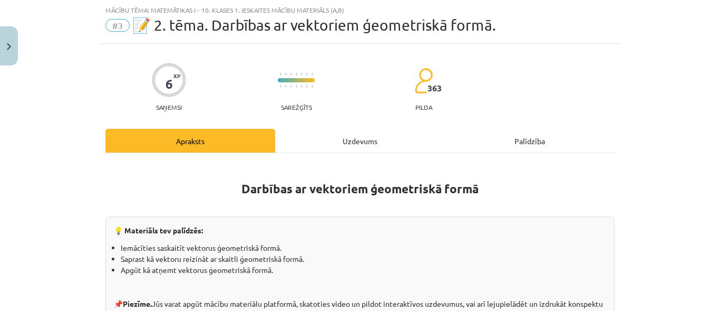  What do you see at coordinates (363, 247) in the screenshot?
I see `li: Iemācīties saskaitīt vektorus ģeometriskā formā.` at bounding box center [363, 247].